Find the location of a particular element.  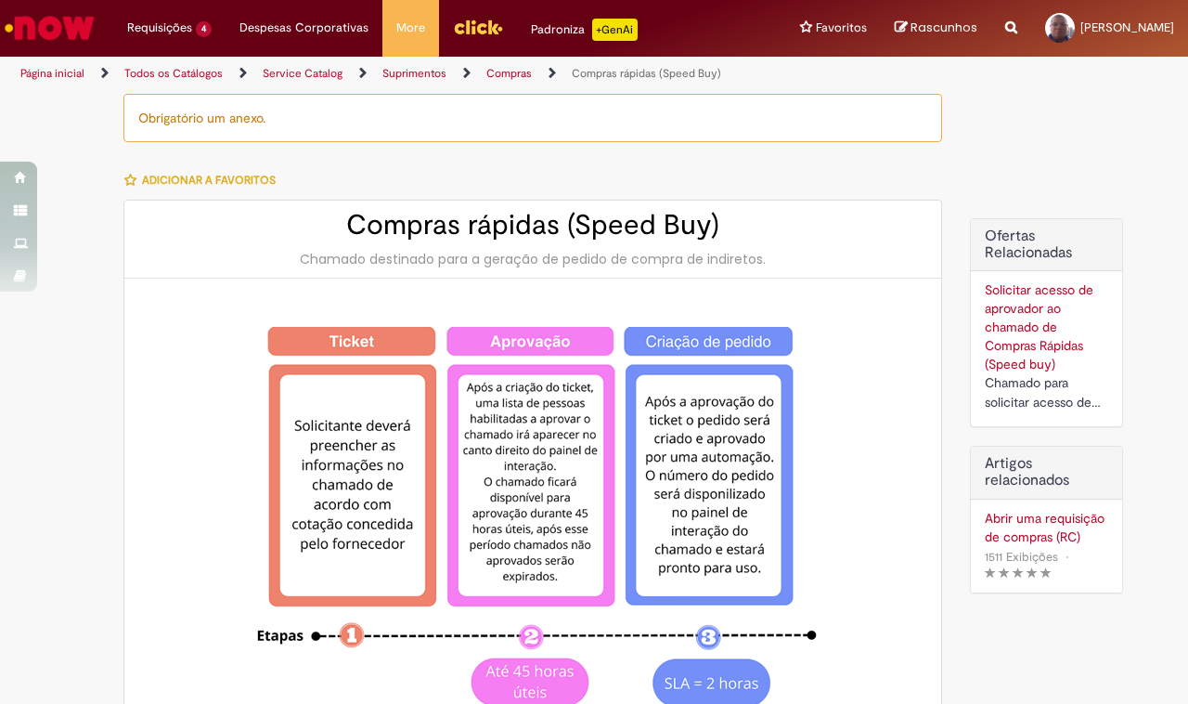

span: 4 is located at coordinates (203, 29).